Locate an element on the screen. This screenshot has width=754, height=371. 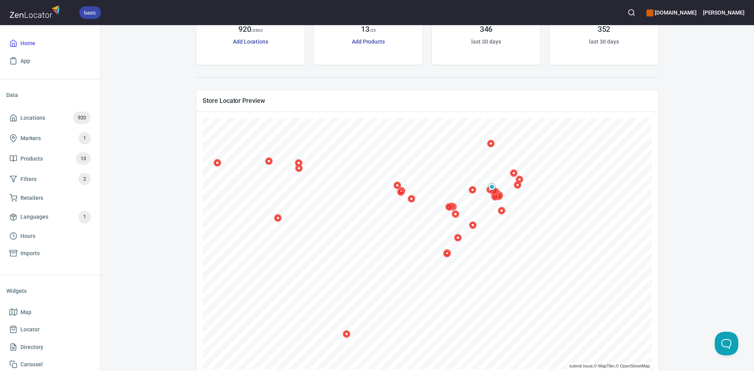
a: Locator is located at coordinates (50, 329).